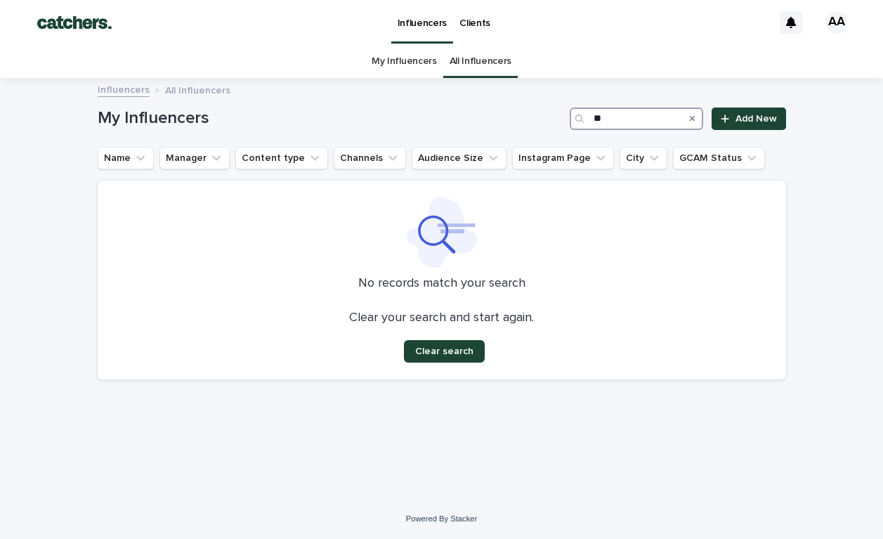 The width and height of the screenshot is (883, 539). I want to click on input: Search, so click(636, 119).